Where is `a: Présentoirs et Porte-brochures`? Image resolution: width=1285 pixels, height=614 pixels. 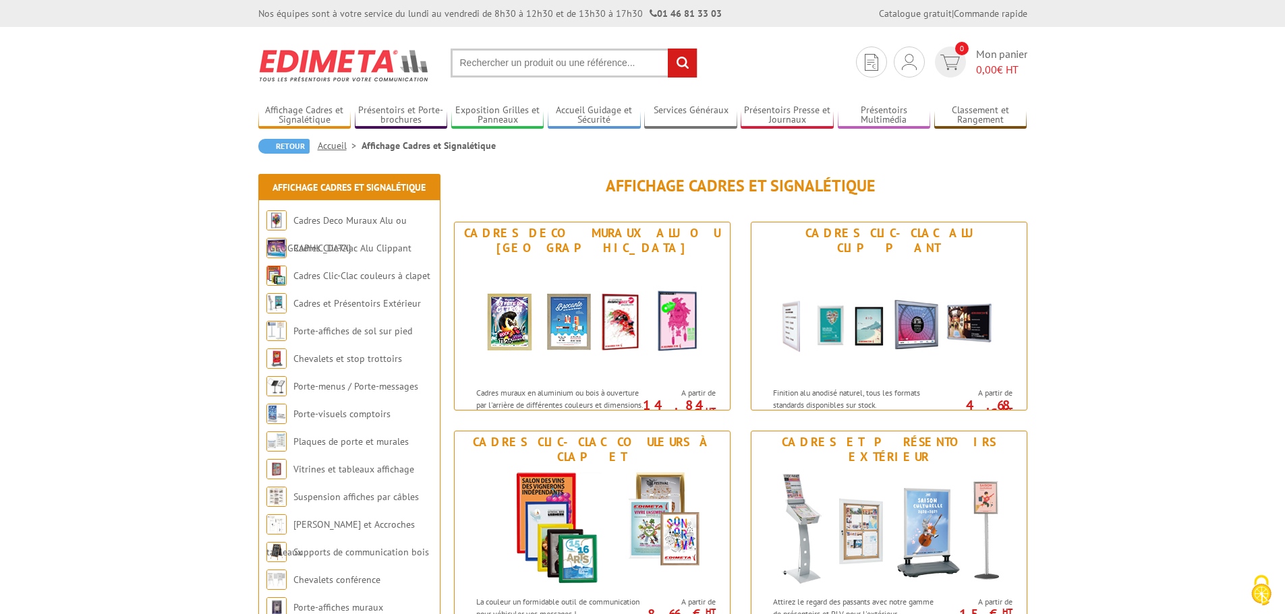 a: Présentoirs et Porte-brochures is located at coordinates (401, 115).